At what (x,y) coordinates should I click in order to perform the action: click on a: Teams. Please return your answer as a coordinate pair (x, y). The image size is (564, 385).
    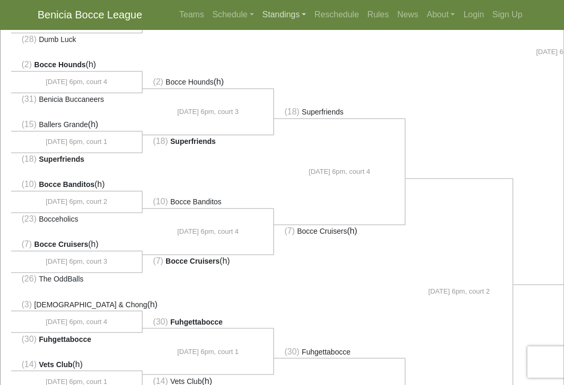
    Looking at the image, I should click on (191, 15).